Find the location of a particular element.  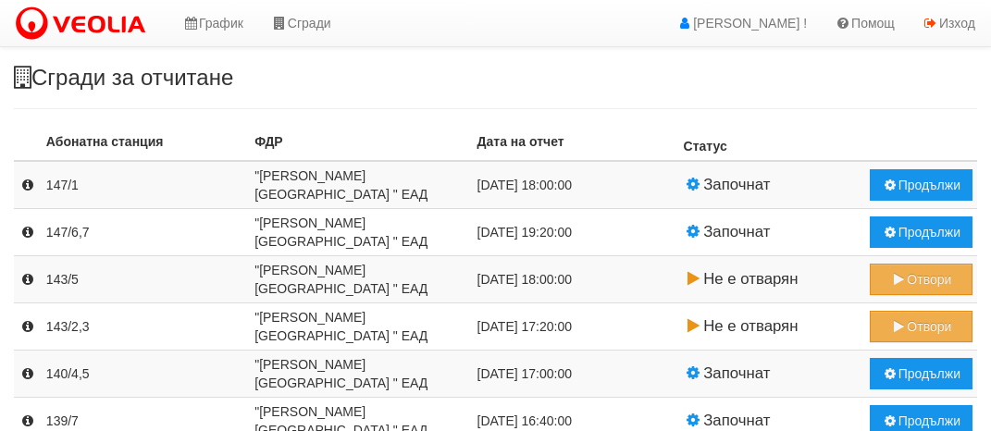

label: ФДР is located at coordinates (268, 142).